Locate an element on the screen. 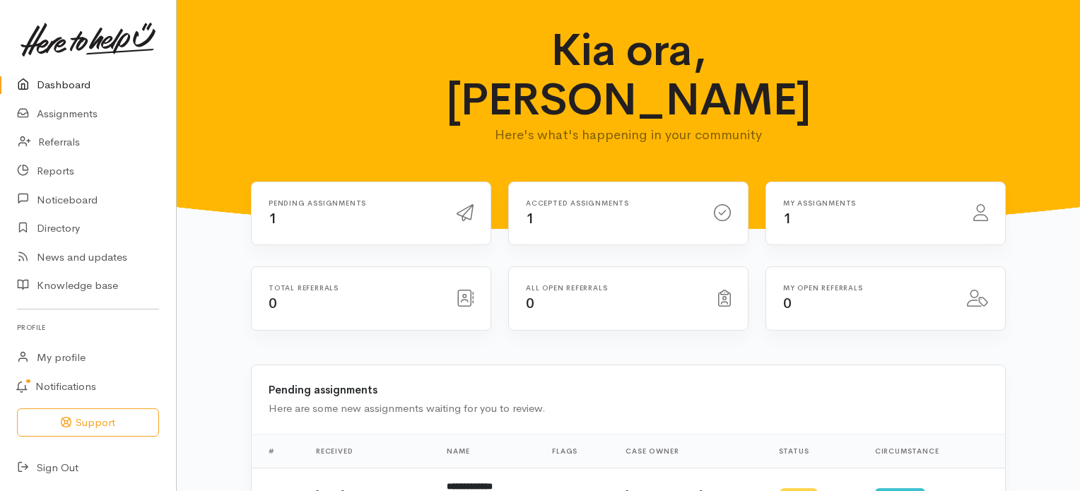 Image resolution: width=1080 pixels, height=491 pixels. h6: My assignments is located at coordinates (870, 203).